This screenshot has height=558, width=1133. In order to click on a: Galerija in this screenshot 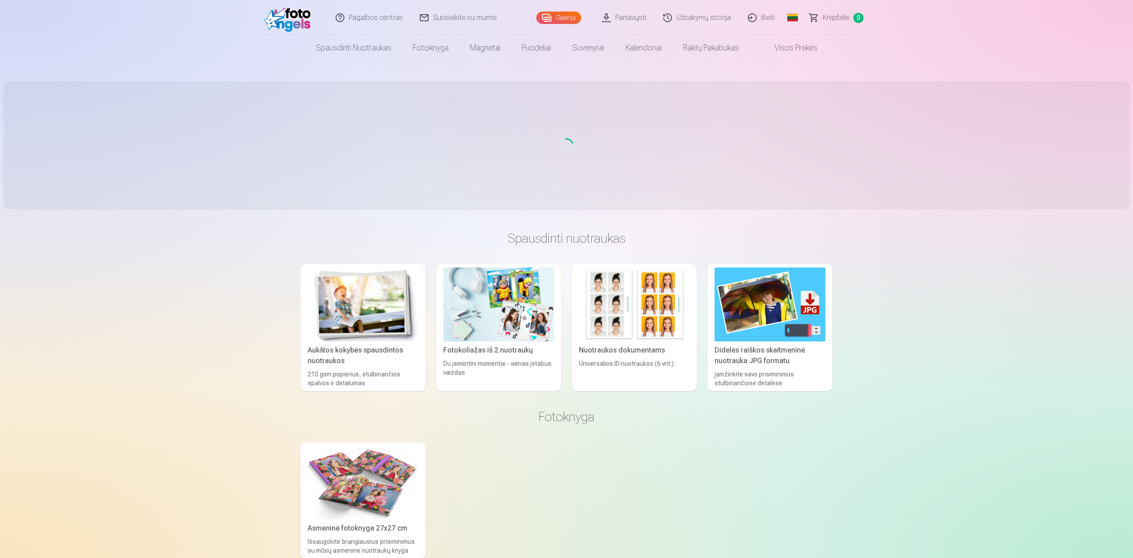, I will do `click(558, 18)`.